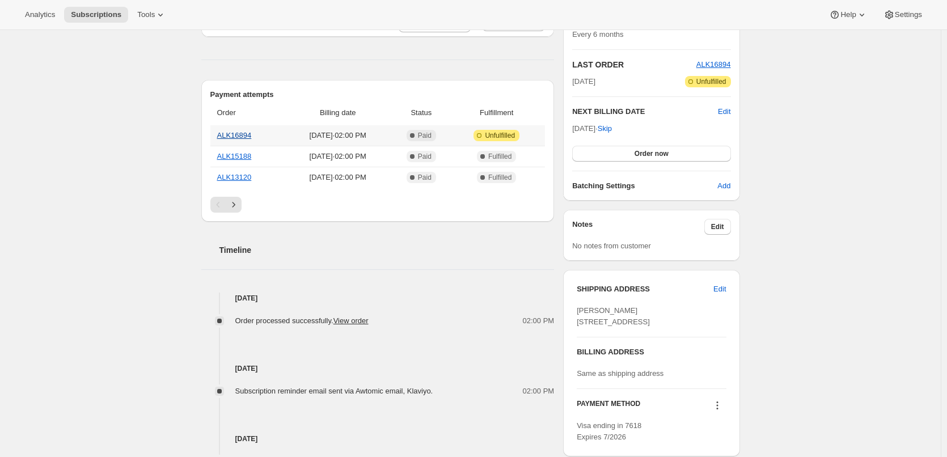 The image size is (947, 457). What do you see at coordinates (902, 15) in the screenshot?
I see `button: Settings` at bounding box center [902, 15].